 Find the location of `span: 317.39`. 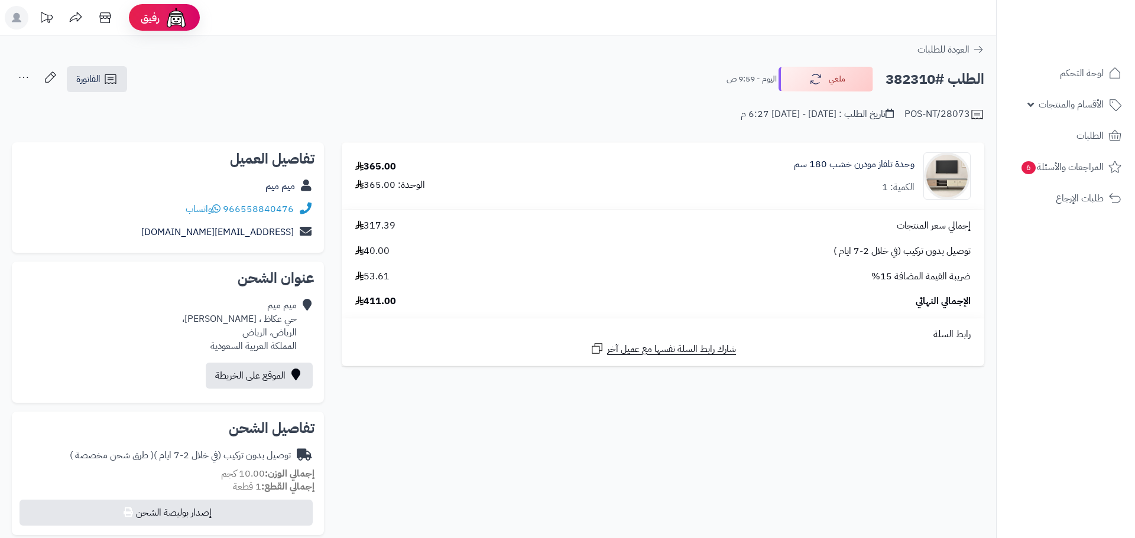

span: 317.39 is located at coordinates (375, 226).